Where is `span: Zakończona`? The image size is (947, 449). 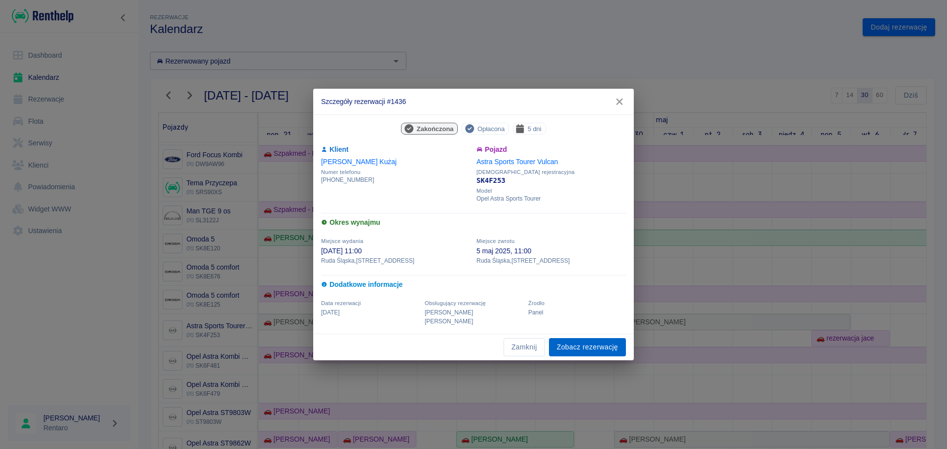
span: Zakończona is located at coordinates (435, 129).